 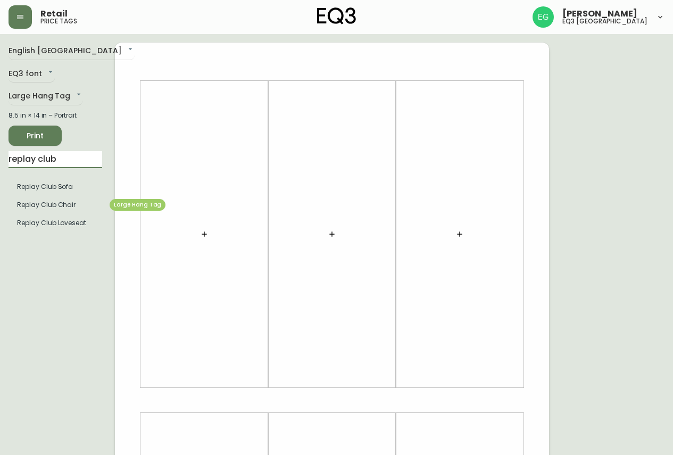 I want to click on li: Replay Club Chair, so click(x=55, y=205).